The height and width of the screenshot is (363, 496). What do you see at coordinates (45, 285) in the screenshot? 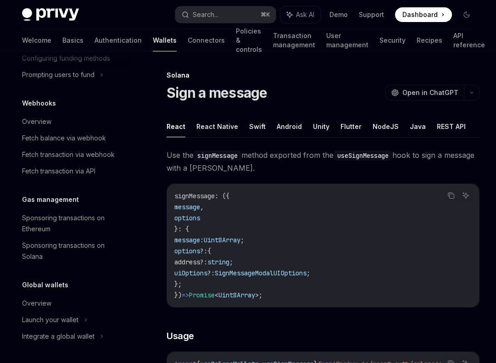
I see `h5: Global wallets` at bounding box center [45, 285].